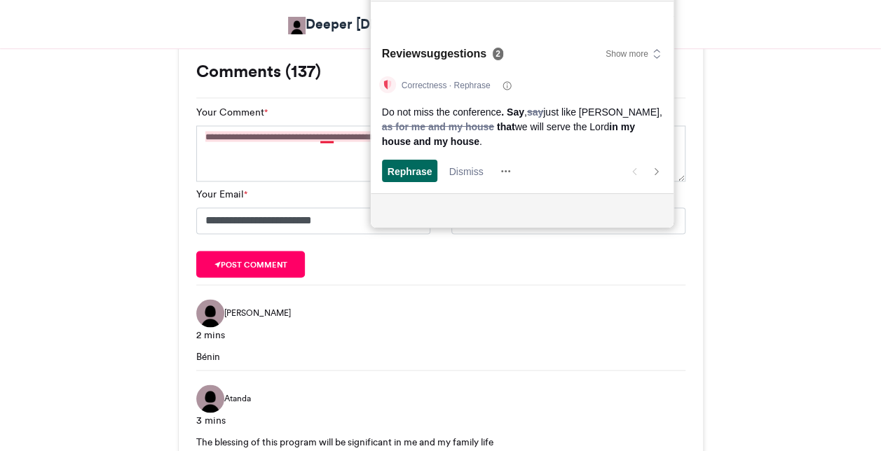  What do you see at coordinates (441, 334) in the screenshot?
I see `div: 2 mins` at bounding box center [441, 334].